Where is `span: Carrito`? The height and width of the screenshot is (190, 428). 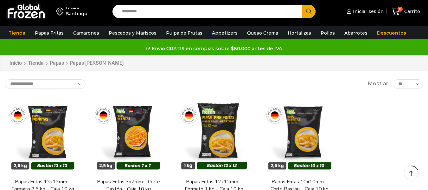 span: Carrito is located at coordinates (411, 11).